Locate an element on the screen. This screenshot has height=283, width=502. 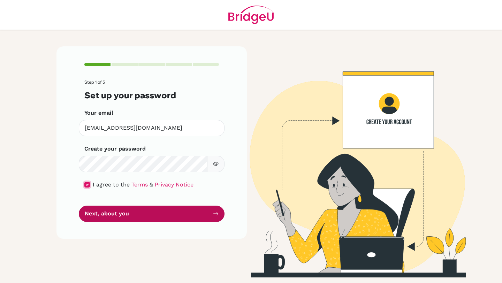
a: Privacy Notice is located at coordinates (174, 184).